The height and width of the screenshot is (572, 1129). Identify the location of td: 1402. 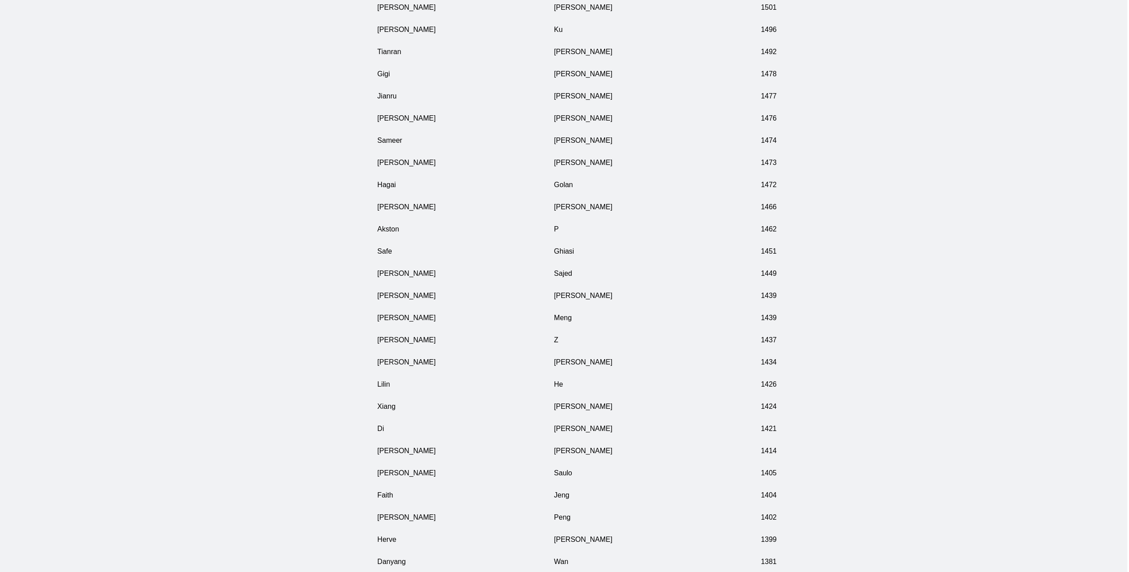
(754, 518).